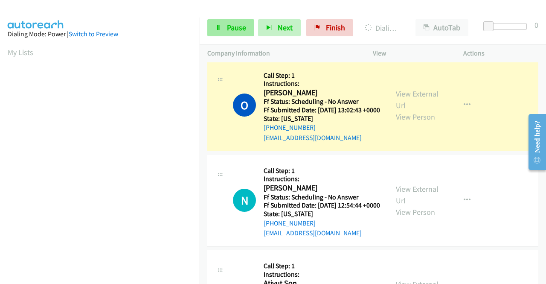 This screenshot has height=284, width=546. Describe the element at coordinates (507, 26) in the screenshot. I see `div: Delay between calls (in seconds)` at that location.